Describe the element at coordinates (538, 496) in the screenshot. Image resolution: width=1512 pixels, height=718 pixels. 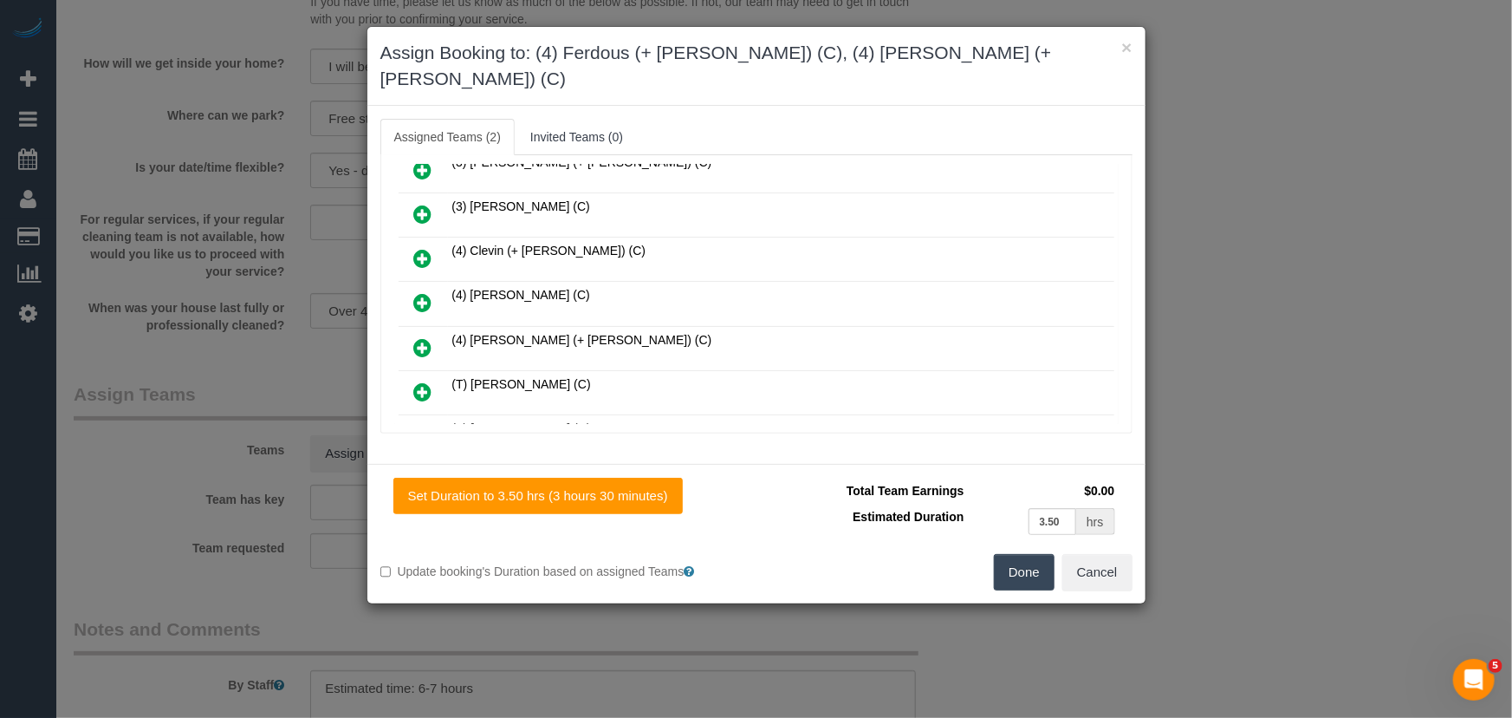
I see `button: Set Duration to 3.50 hrs (3 hours 30 minutes)` at that location.